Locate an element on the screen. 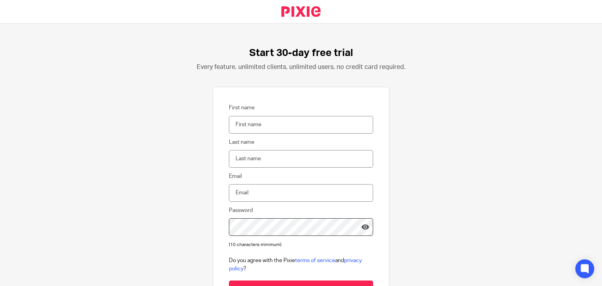  input: Last name is located at coordinates (301, 159).